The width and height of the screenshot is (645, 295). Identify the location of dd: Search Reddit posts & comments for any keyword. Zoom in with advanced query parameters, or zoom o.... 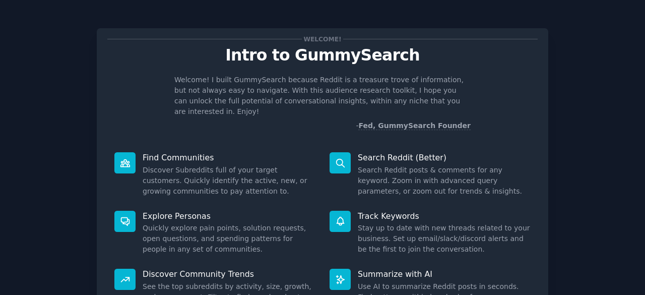
(444, 181).